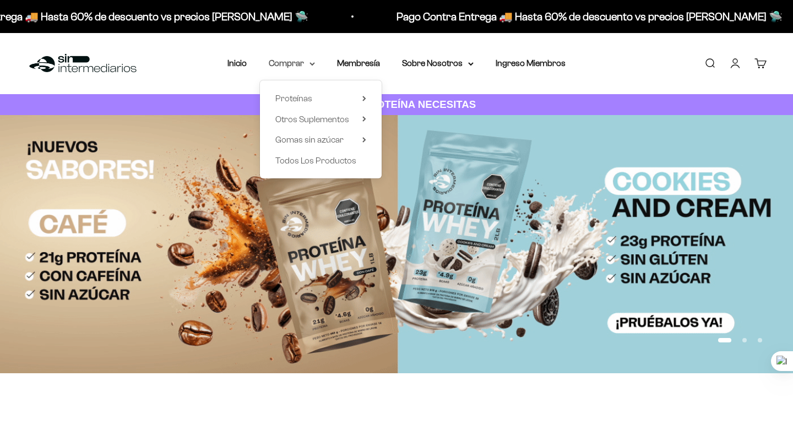 The image size is (793, 447). What do you see at coordinates (312, 119) in the screenshot?
I see `span: Otros Suplementos` at bounding box center [312, 119].